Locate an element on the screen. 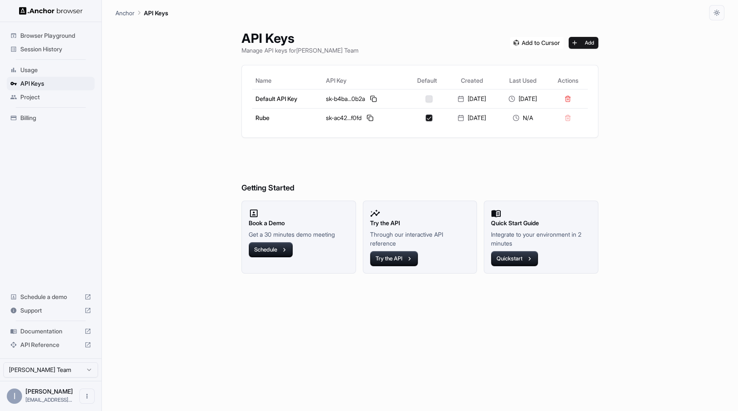  span: Support is located at coordinates (50, 311).